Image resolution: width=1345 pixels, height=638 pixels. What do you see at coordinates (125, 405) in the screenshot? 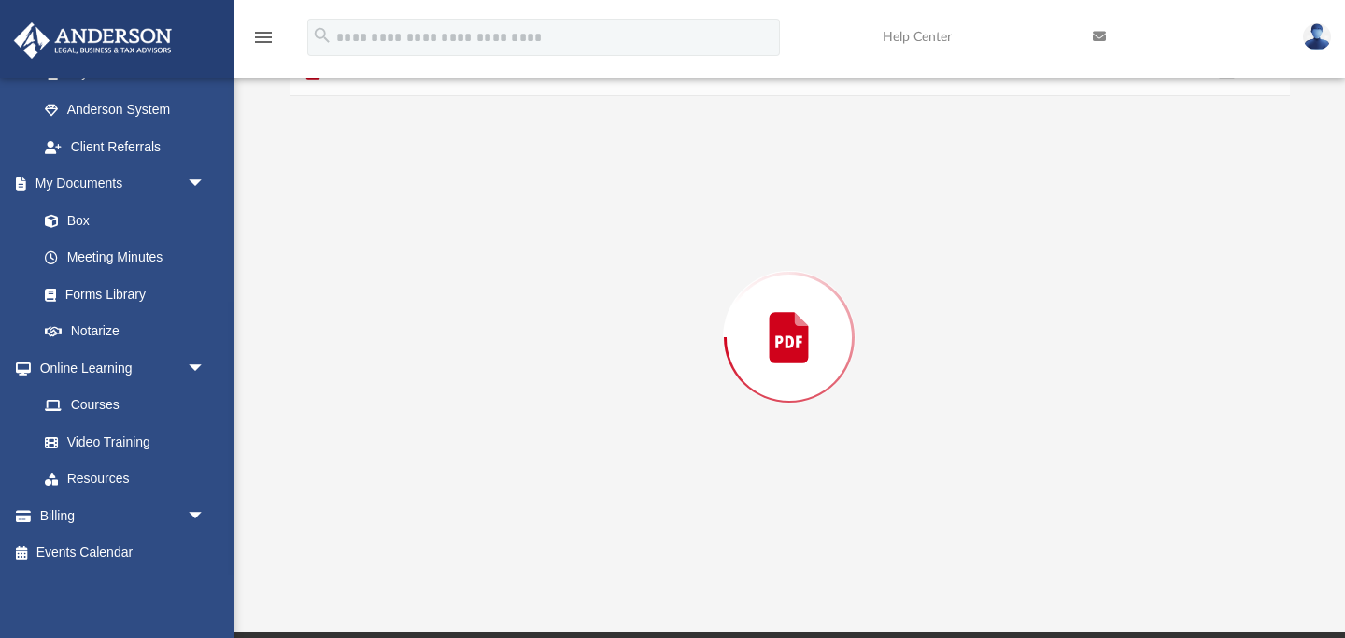
I see `a: Courses` at bounding box center [125, 405].